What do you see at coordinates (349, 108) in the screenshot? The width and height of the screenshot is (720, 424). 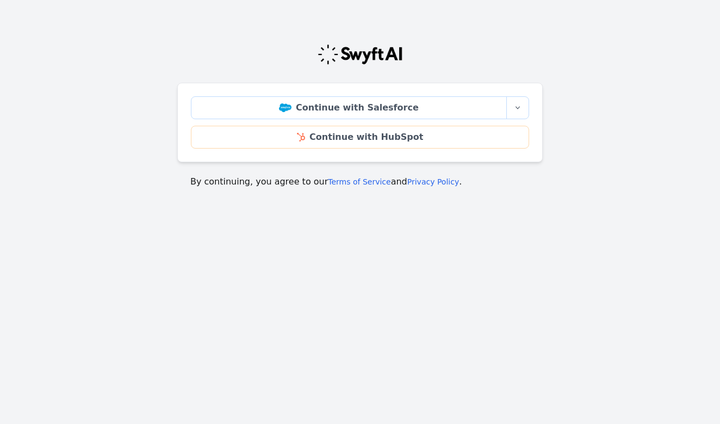 I see `a: Continue with Salesforce` at bounding box center [349, 108].